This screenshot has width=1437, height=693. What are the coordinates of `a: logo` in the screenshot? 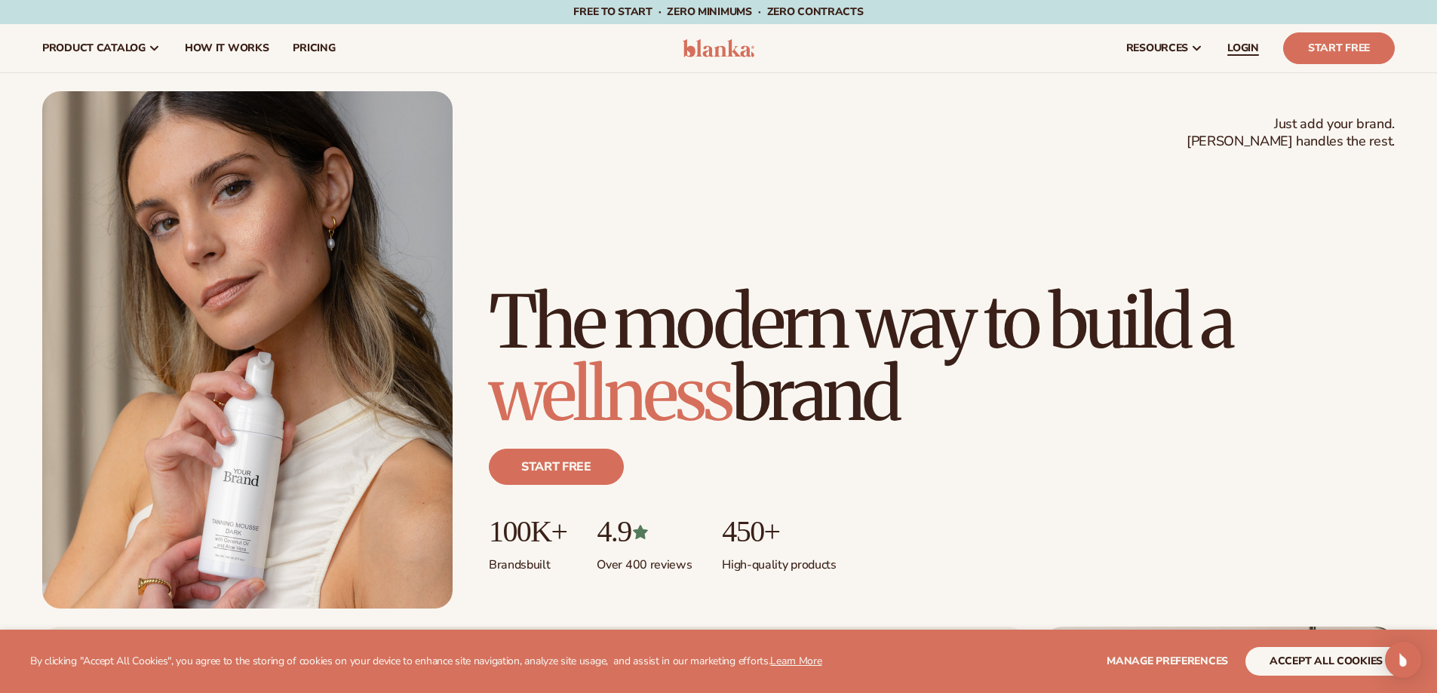 It's located at (718, 48).